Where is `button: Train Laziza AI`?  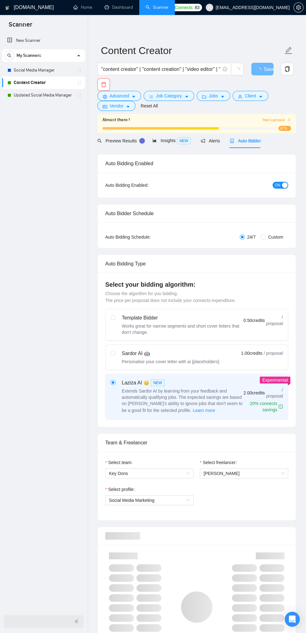 button: Train Laziza AI is located at coordinates (277, 120).